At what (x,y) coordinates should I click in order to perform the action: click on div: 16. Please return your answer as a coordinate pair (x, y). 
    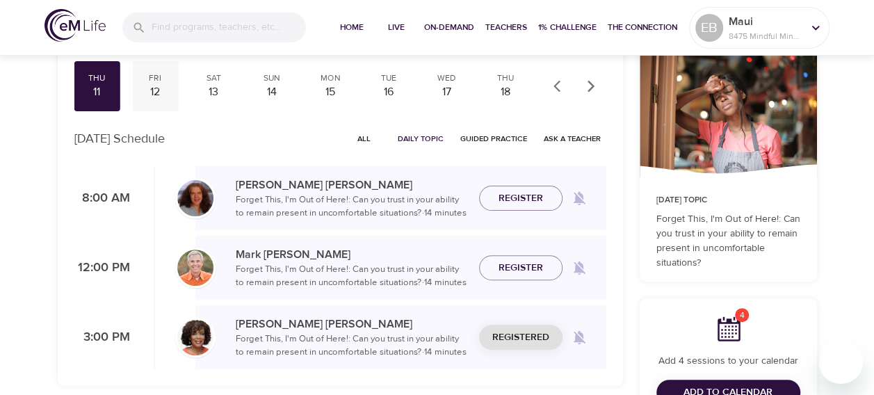
    Looking at the image, I should click on (389, 92).